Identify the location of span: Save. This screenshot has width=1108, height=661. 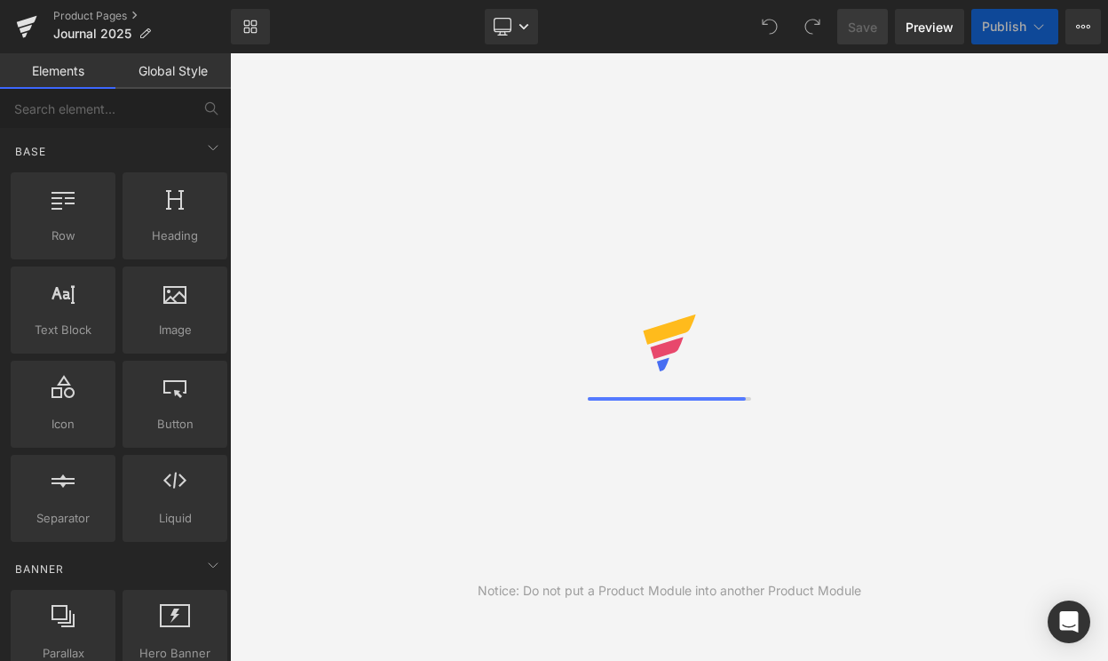
(862, 27).